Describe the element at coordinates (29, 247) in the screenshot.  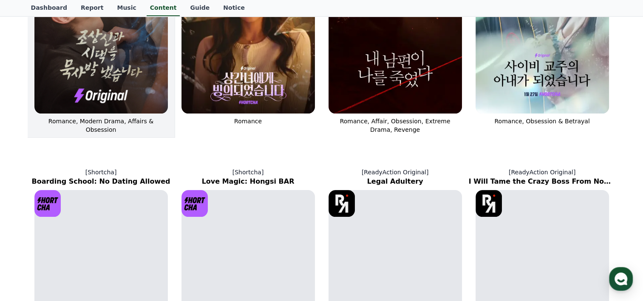
I see `span: Home` at that location.